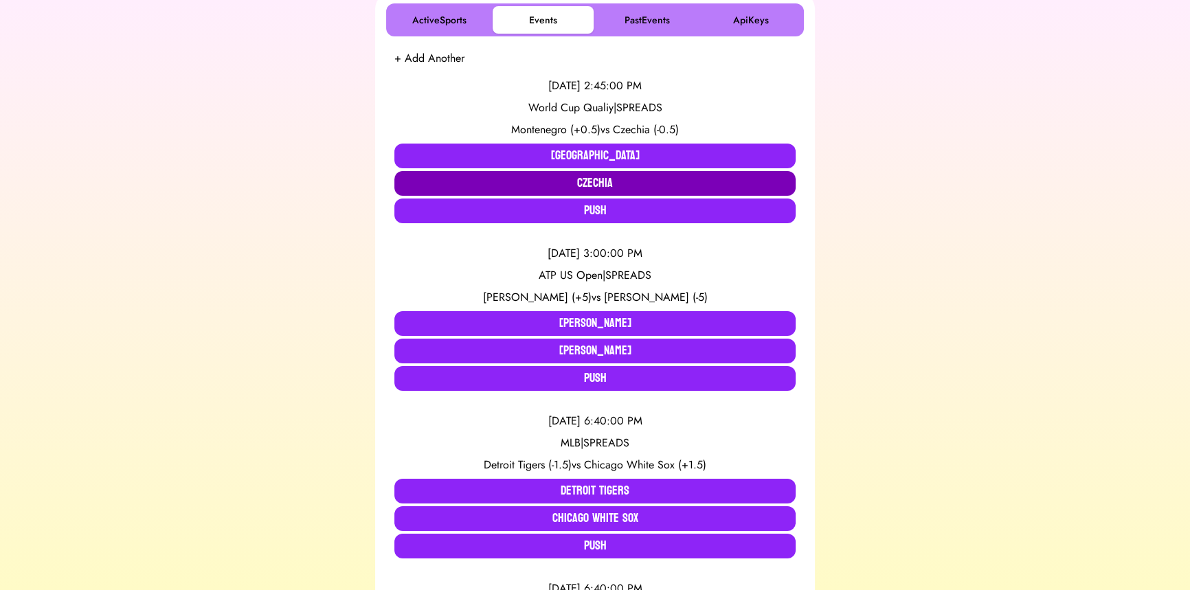 Image resolution: width=1190 pixels, height=590 pixels. I want to click on div: MLB | SPREADS, so click(595, 443).